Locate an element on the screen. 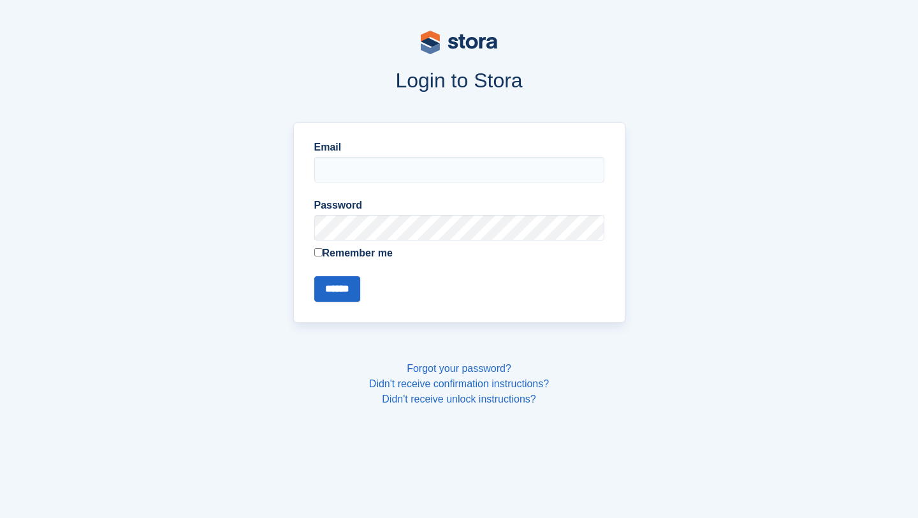 The height and width of the screenshot is (518, 918). label: Email is located at coordinates (459, 147).